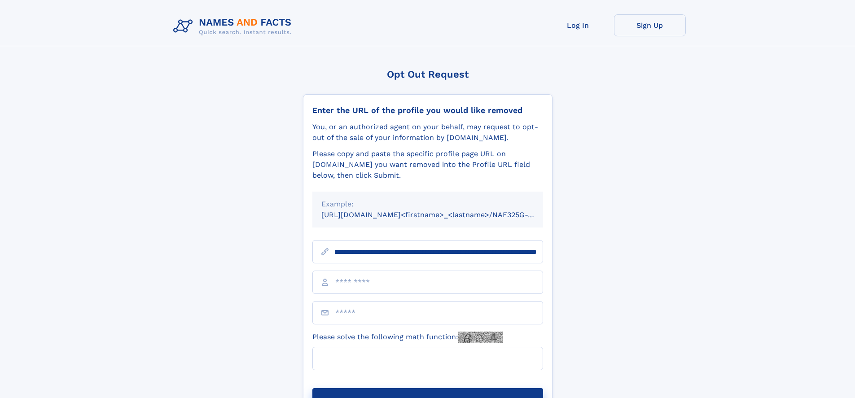 Image resolution: width=855 pixels, height=398 pixels. Describe the element at coordinates (428, 132) in the screenshot. I see `div: You, or an authorized agent on your behalf, may request to opt-out of the sale of your informatio...` at that location.